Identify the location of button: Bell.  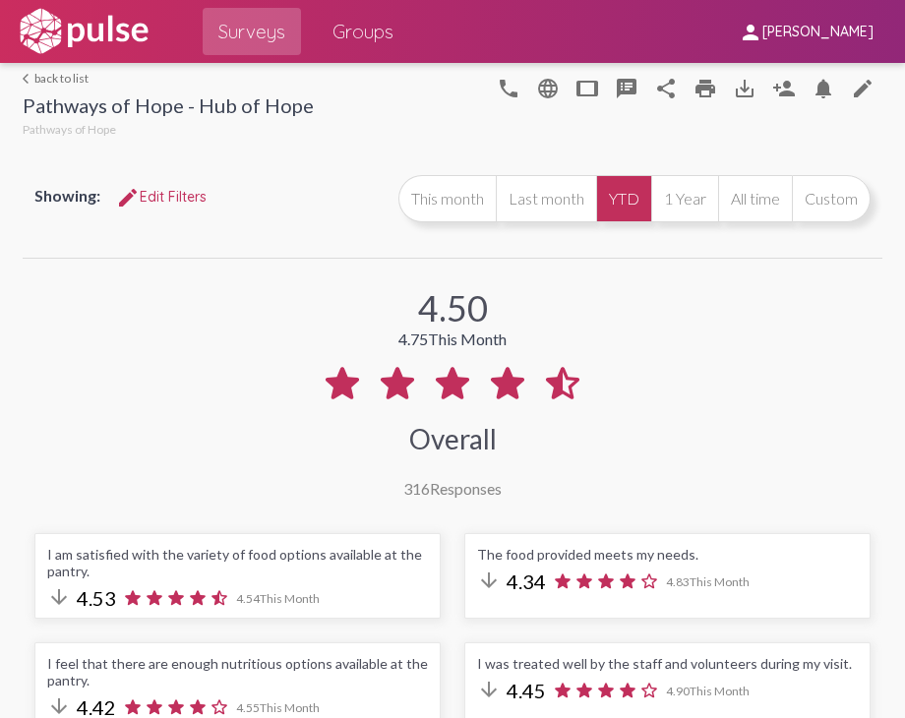
(823, 88).